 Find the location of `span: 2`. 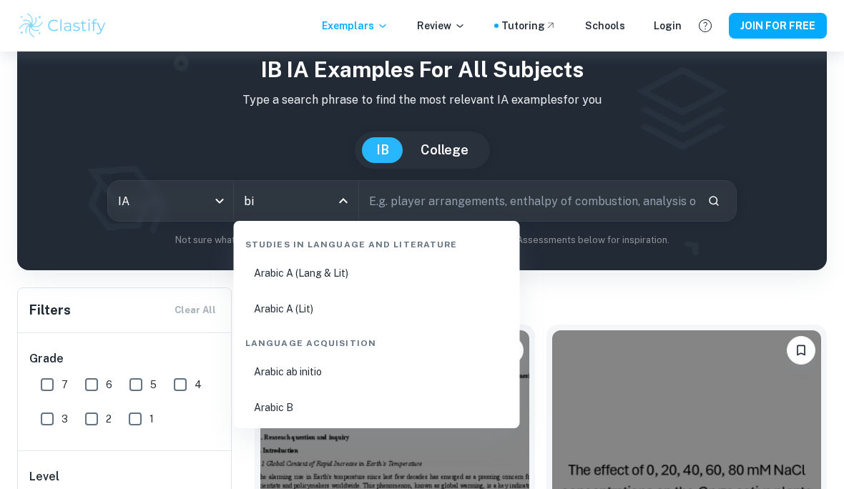

span: 2 is located at coordinates (109, 419).